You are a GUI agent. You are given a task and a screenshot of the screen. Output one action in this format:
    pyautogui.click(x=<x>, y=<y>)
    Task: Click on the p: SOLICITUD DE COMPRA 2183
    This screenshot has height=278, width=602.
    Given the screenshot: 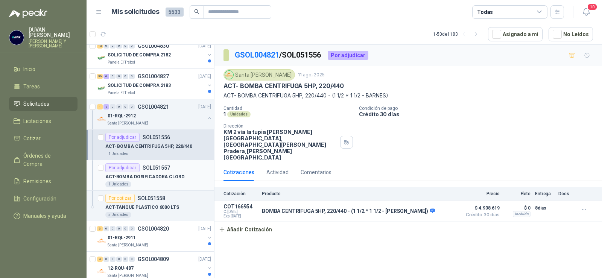 What is the action you would take?
    pyautogui.click(x=139, y=85)
    